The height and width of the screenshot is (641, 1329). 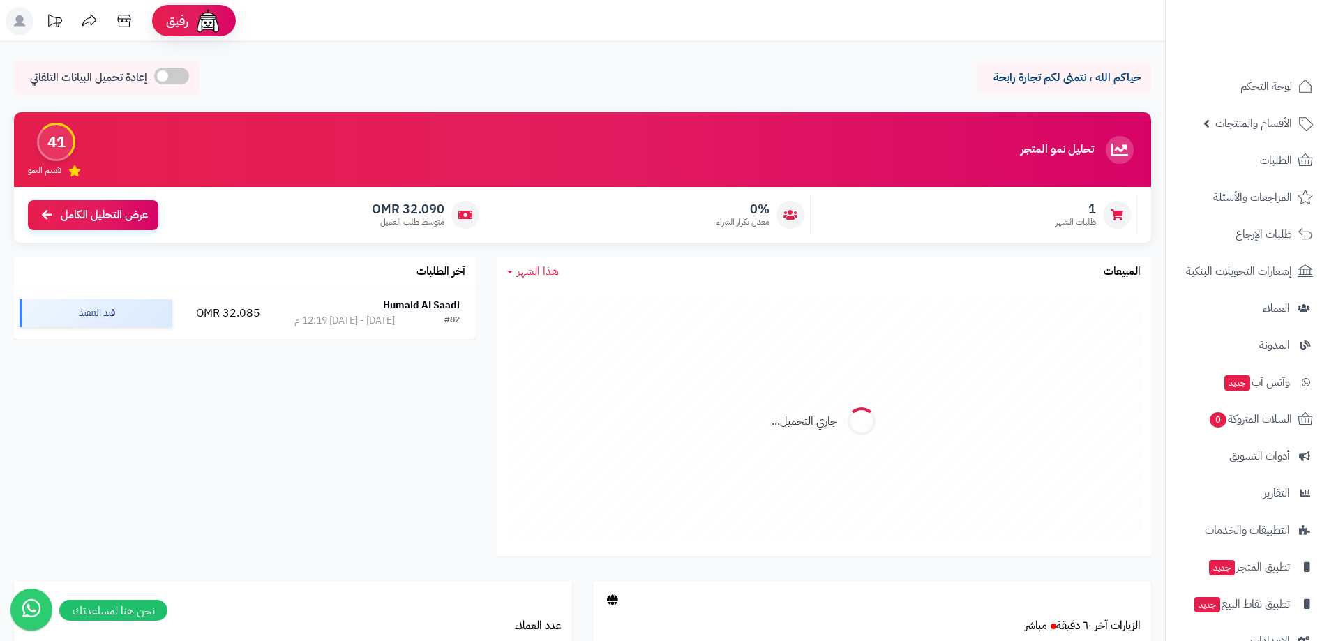 What do you see at coordinates (1248, 234) in the screenshot?
I see `a: طلبات الإرجاع` at bounding box center [1248, 234].